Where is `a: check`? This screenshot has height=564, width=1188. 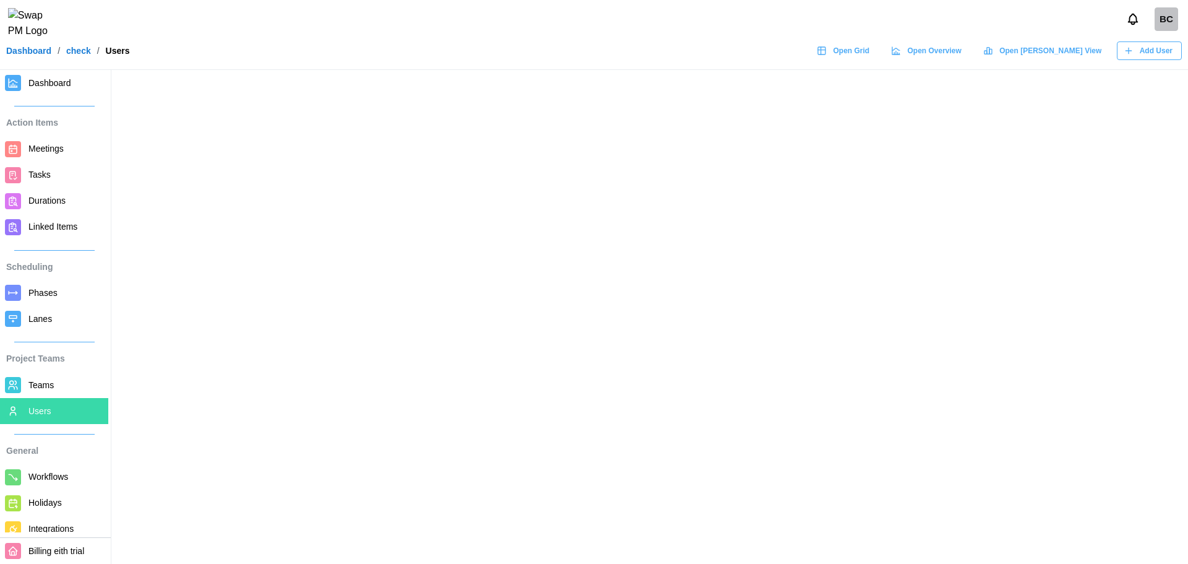
a: check is located at coordinates (79, 51).